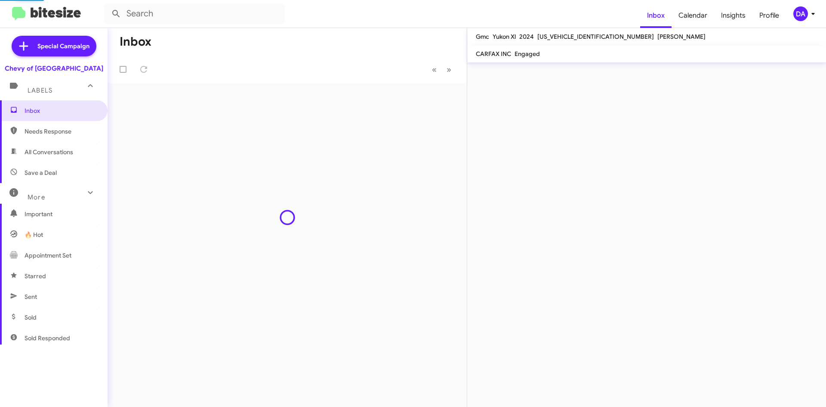 This screenshot has width=826, height=407. Describe the element at coordinates (63, 46) in the screenshot. I see `span: Special Campaign` at that location.